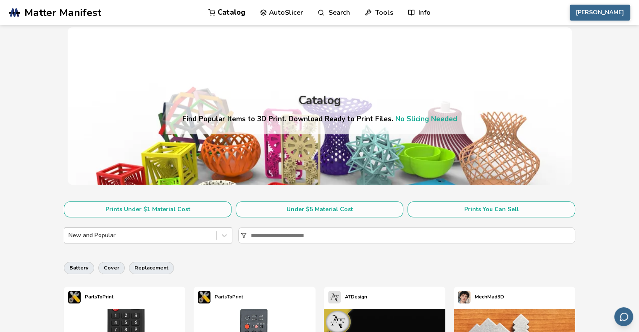 Image resolution: width=639 pixels, height=332 pixels. I want to click on span: Matter Manifest, so click(63, 13).